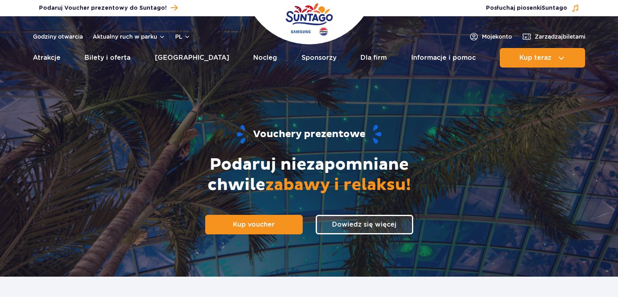  What do you see at coordinates (107, 58) in the screenshot?
I see `a: Bilety i oferta` at bounding box center [107, 58].